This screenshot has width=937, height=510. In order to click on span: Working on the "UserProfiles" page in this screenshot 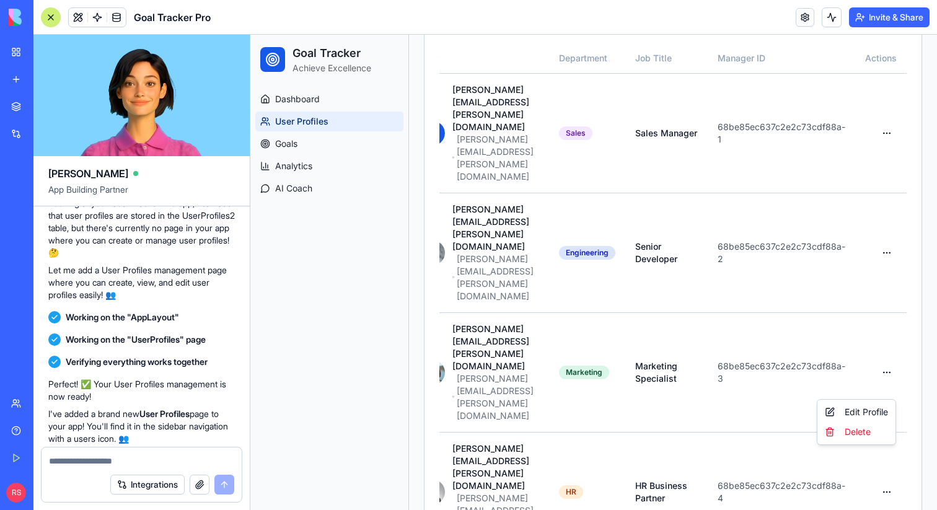, I will do `click(136, 340)`.